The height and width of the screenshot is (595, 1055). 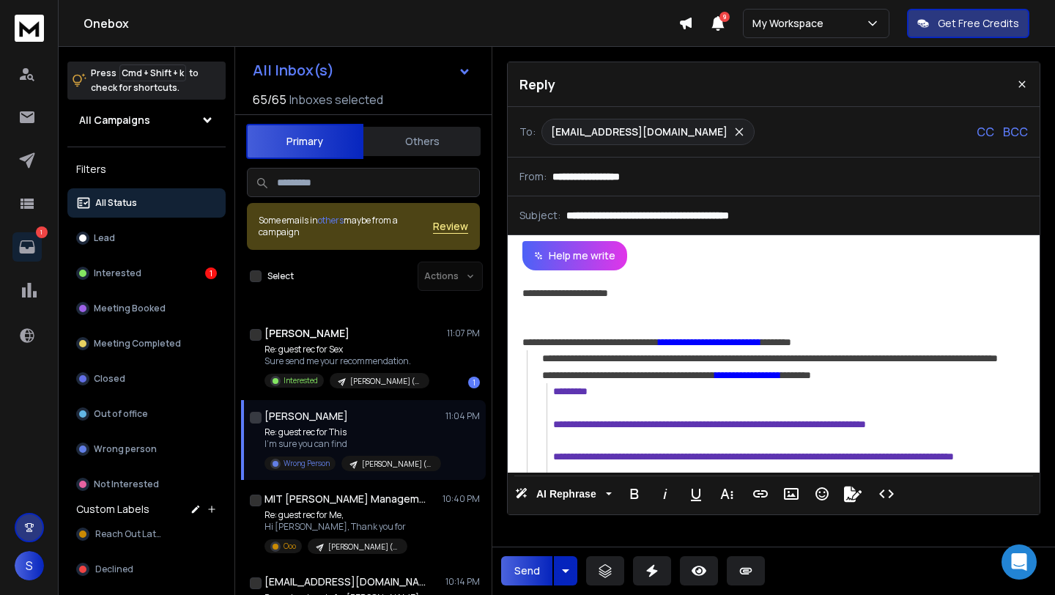 What do you see at coordinates (147, 308) in the screenshot?
I see `button: Meeting Booked` at bounding box center [147, 308].